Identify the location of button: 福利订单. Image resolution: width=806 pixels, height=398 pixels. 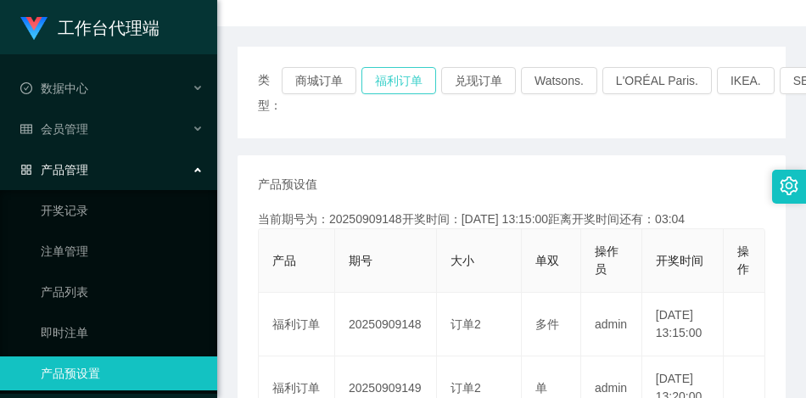
(399, 81).